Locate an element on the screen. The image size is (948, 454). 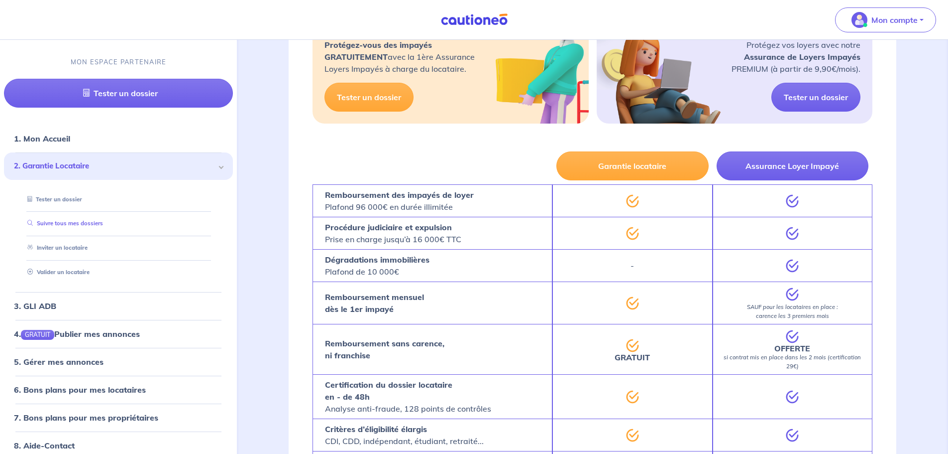
div: Valider un locataire is located at coordinates (118, 272).